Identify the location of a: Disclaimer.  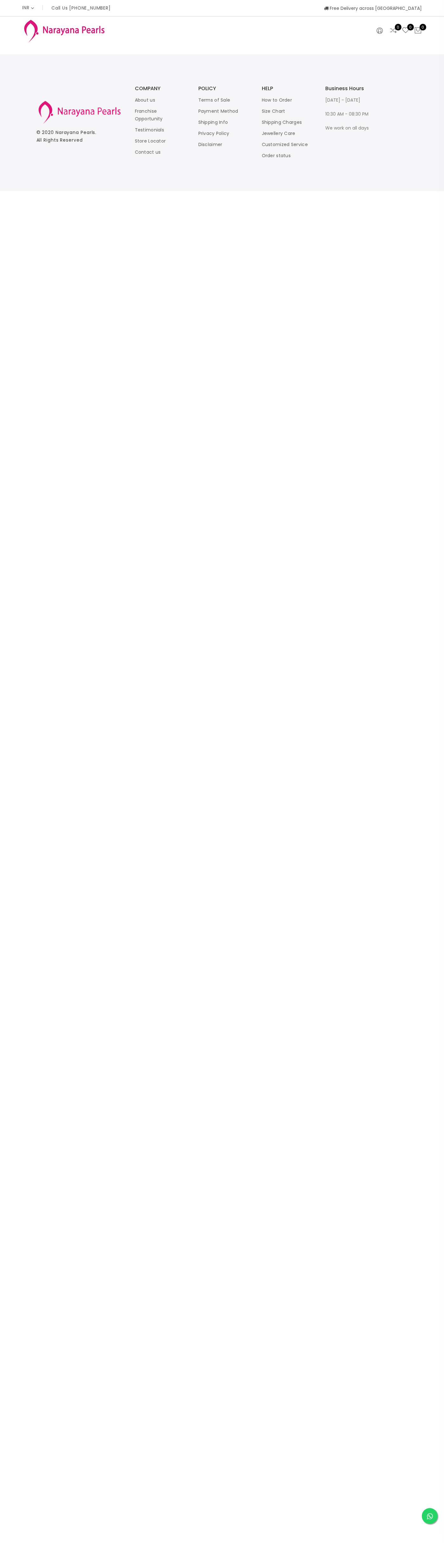
(210, 144).